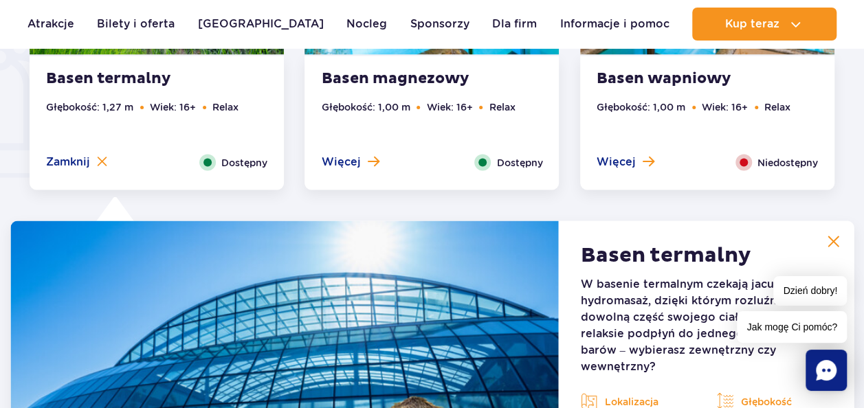 This screenshot has height=408, width=864. Describe the element at coordinates (788, 162) in the screenshot. I see `span: Niedostępny` at that location.